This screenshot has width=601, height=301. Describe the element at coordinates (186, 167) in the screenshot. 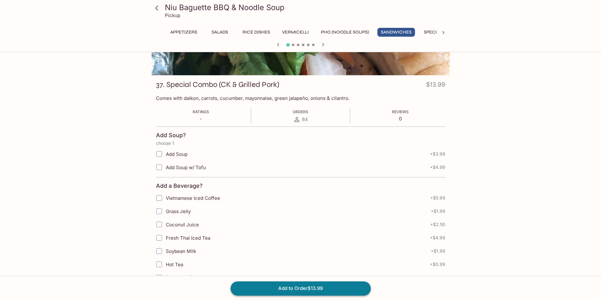

I see `span: Add Soup w/ Tofu` at that location.